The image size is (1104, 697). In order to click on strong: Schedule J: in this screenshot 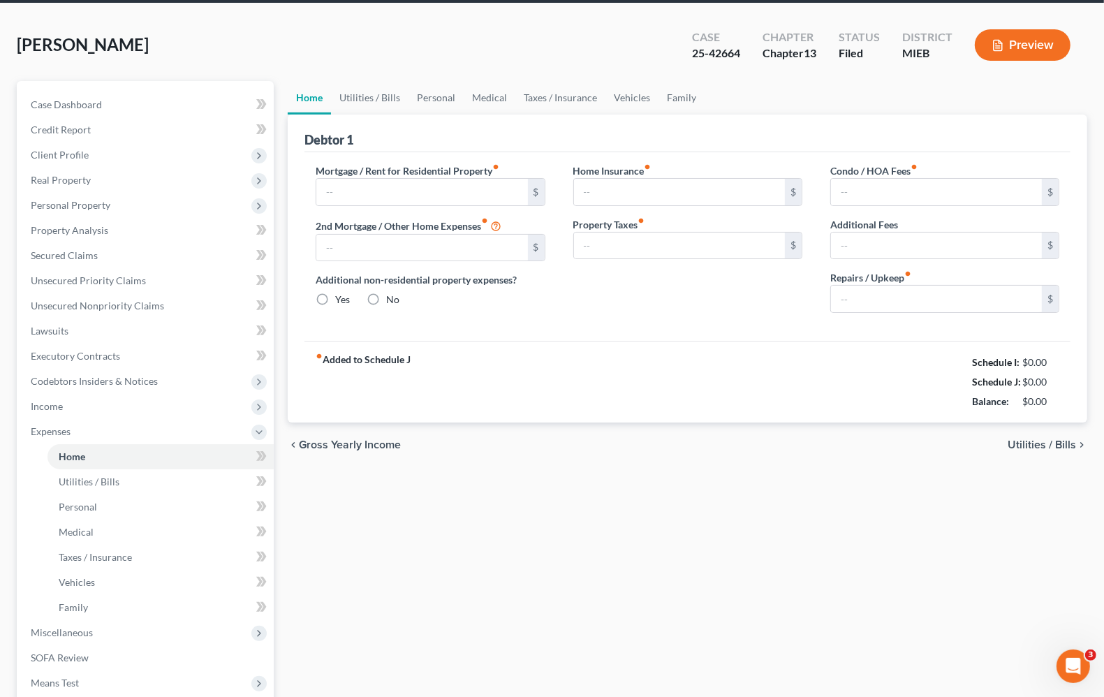, I will do `click(997, 381)`.